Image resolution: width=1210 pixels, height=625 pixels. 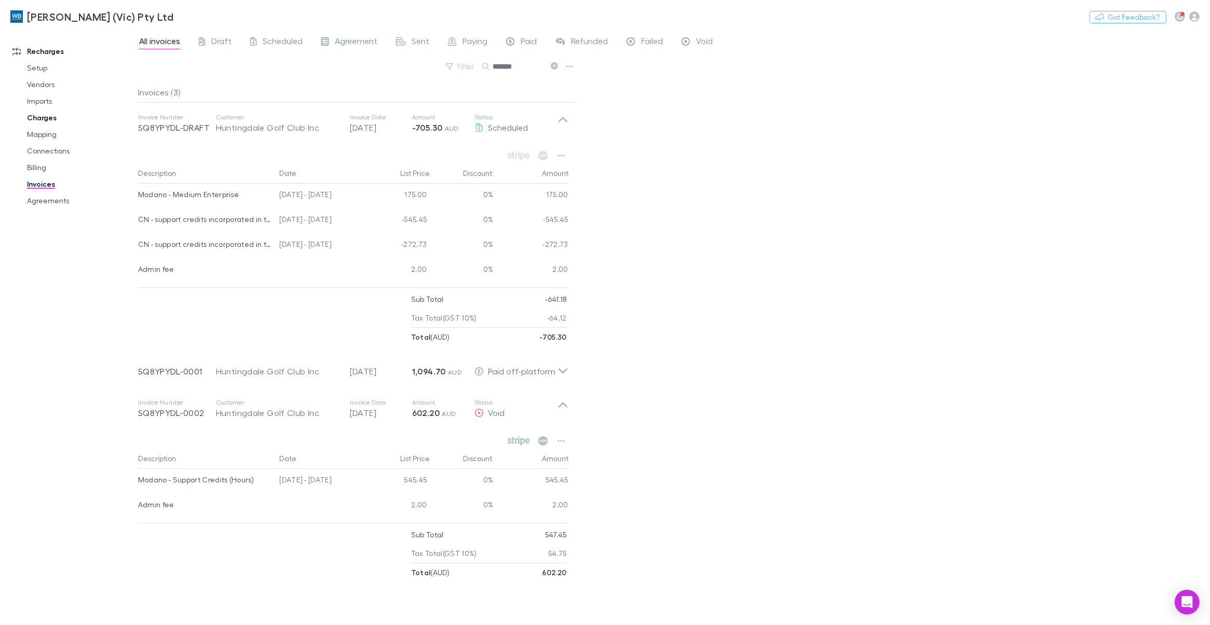 I want to click on p: -641.18, so click(x=556, y=299).